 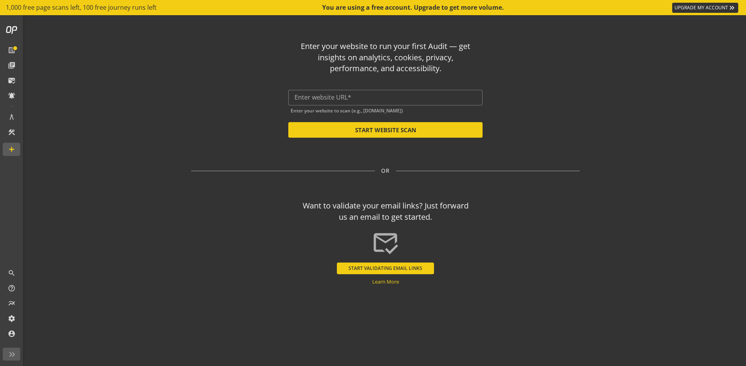 What do you see at coordinates (12, 303) in the screenshot?
I see `mat-icon: multiline_chart` at bounding box center [12, 303].